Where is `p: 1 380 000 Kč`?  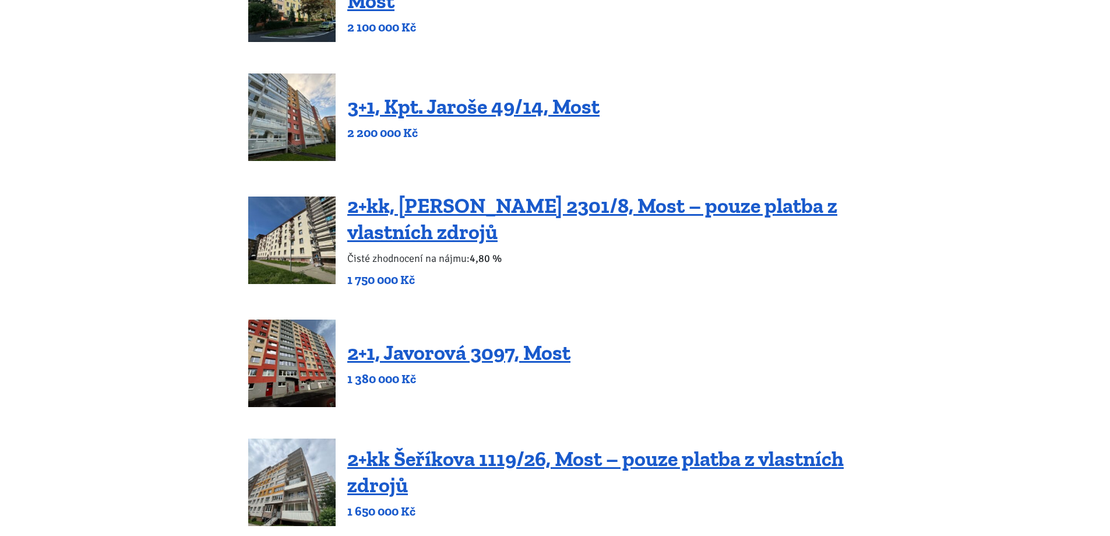 p: 1 380 000 Kč is located at coordinates (459, 379).